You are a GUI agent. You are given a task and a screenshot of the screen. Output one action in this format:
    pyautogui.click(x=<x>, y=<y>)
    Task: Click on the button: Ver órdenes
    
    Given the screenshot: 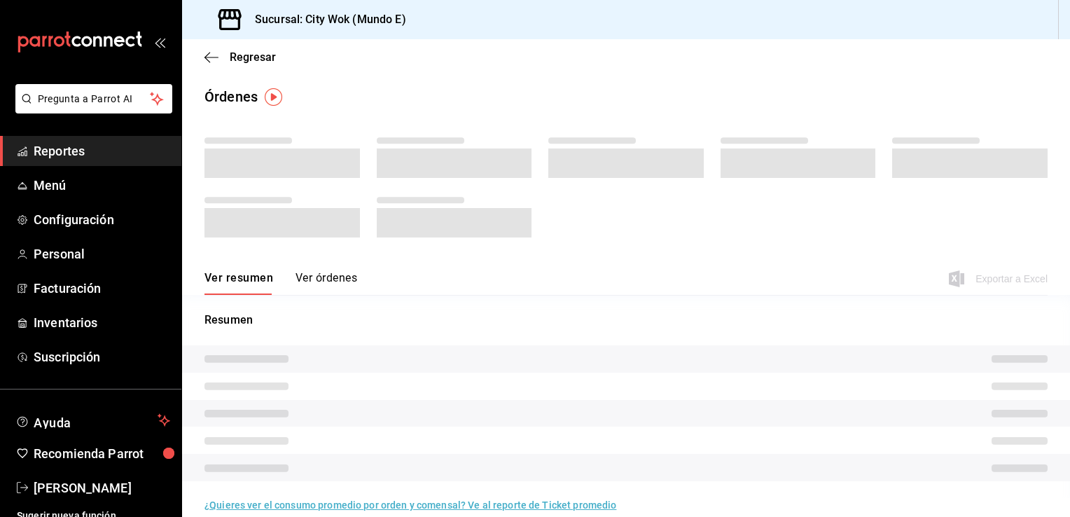 What is the action you would take?
    pyautogui.click(x=326, y=283)
    